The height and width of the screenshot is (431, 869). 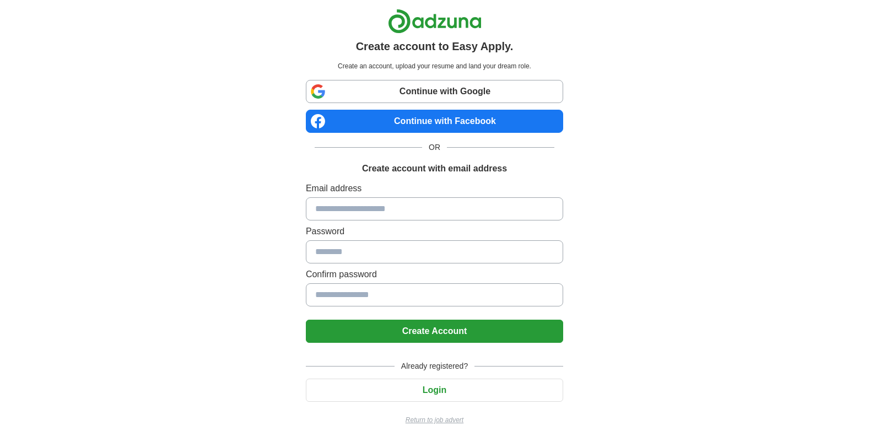 What do you see at coordinates (434, 147) in the screenshot?
I see `span: OR` at bounding box center [434, 147].